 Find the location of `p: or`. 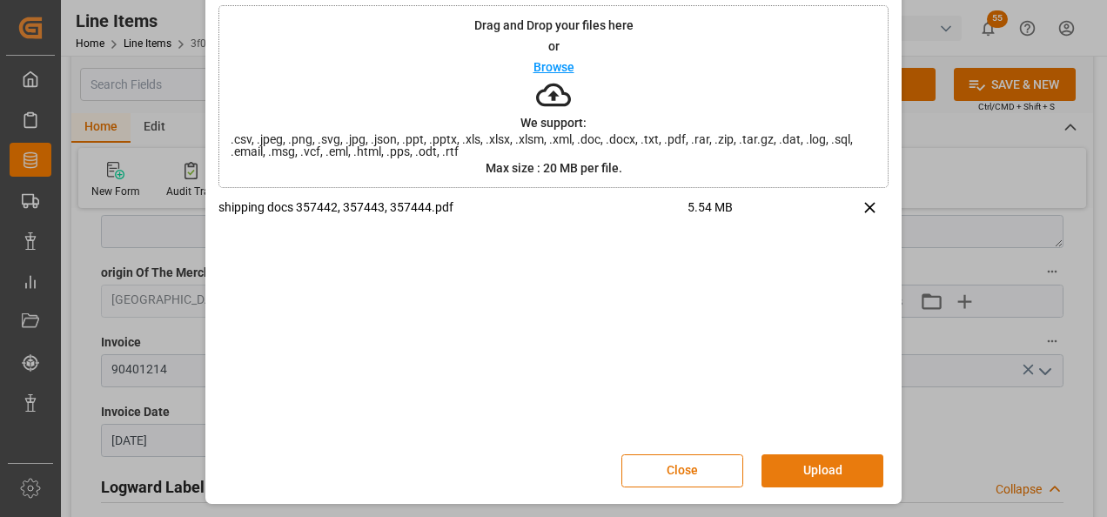

p: or is located at coordinates (554, 46).